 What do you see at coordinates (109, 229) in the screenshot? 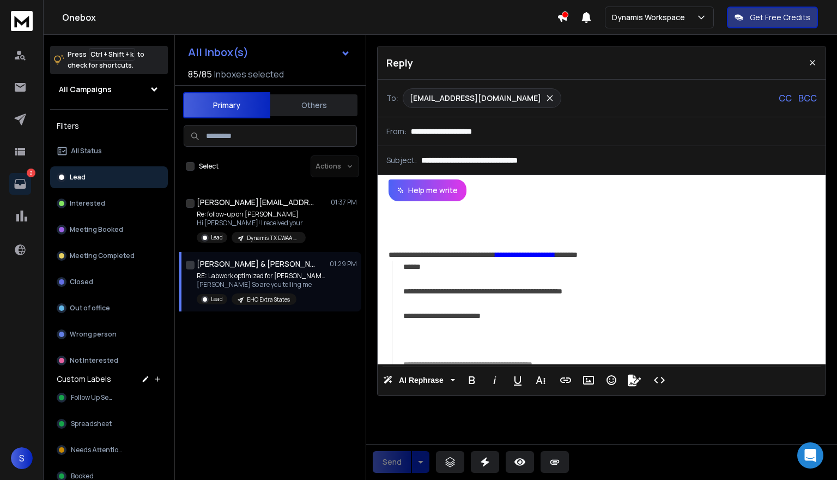
I see `button: Meeting Booked` at bounding box center [109, 229].